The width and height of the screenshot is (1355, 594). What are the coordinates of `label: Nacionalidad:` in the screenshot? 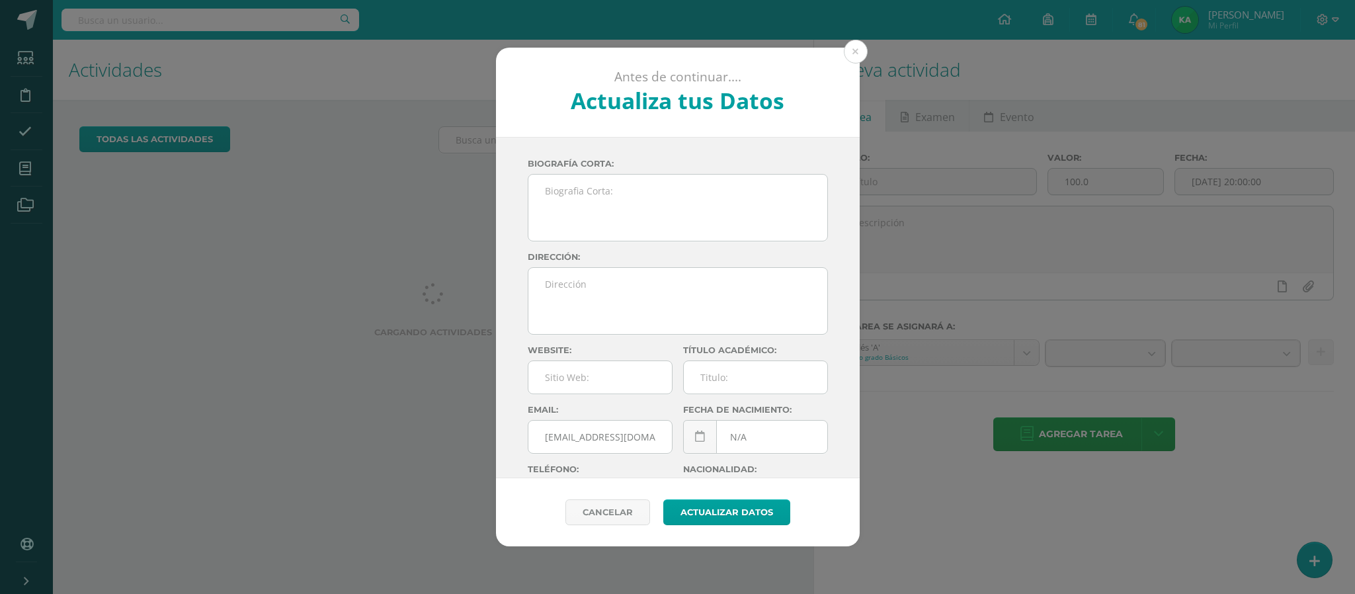 It's located at (755, 469).